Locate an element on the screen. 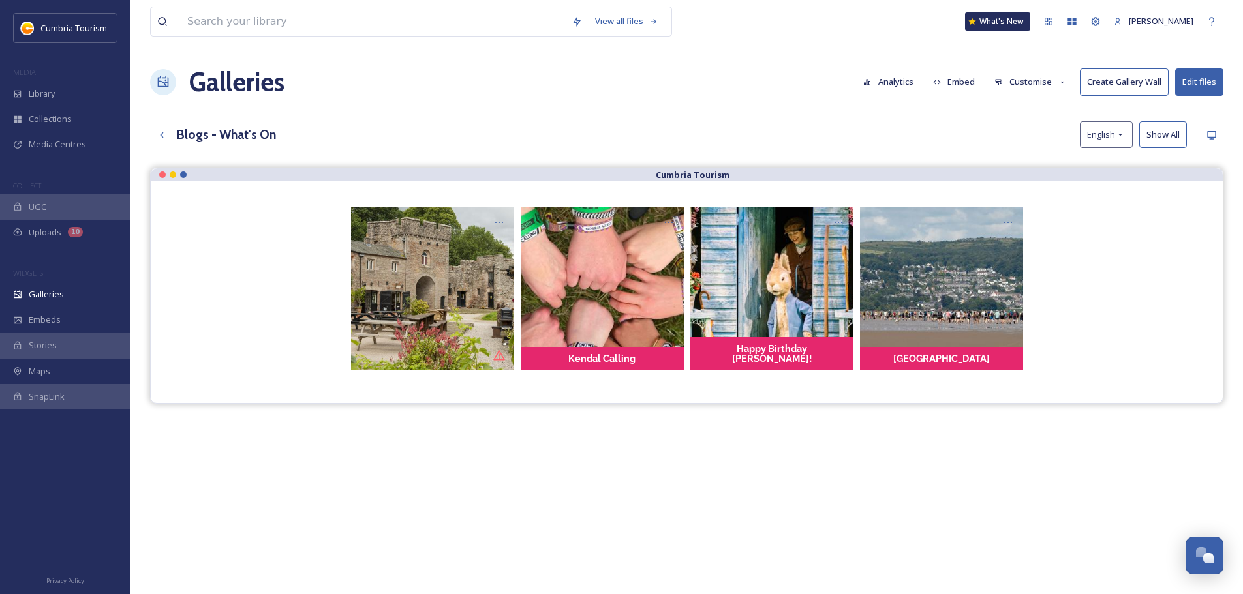 The height and width of the screenshot is (594, 1243). div: 10 is located at coordinates (75, 232).